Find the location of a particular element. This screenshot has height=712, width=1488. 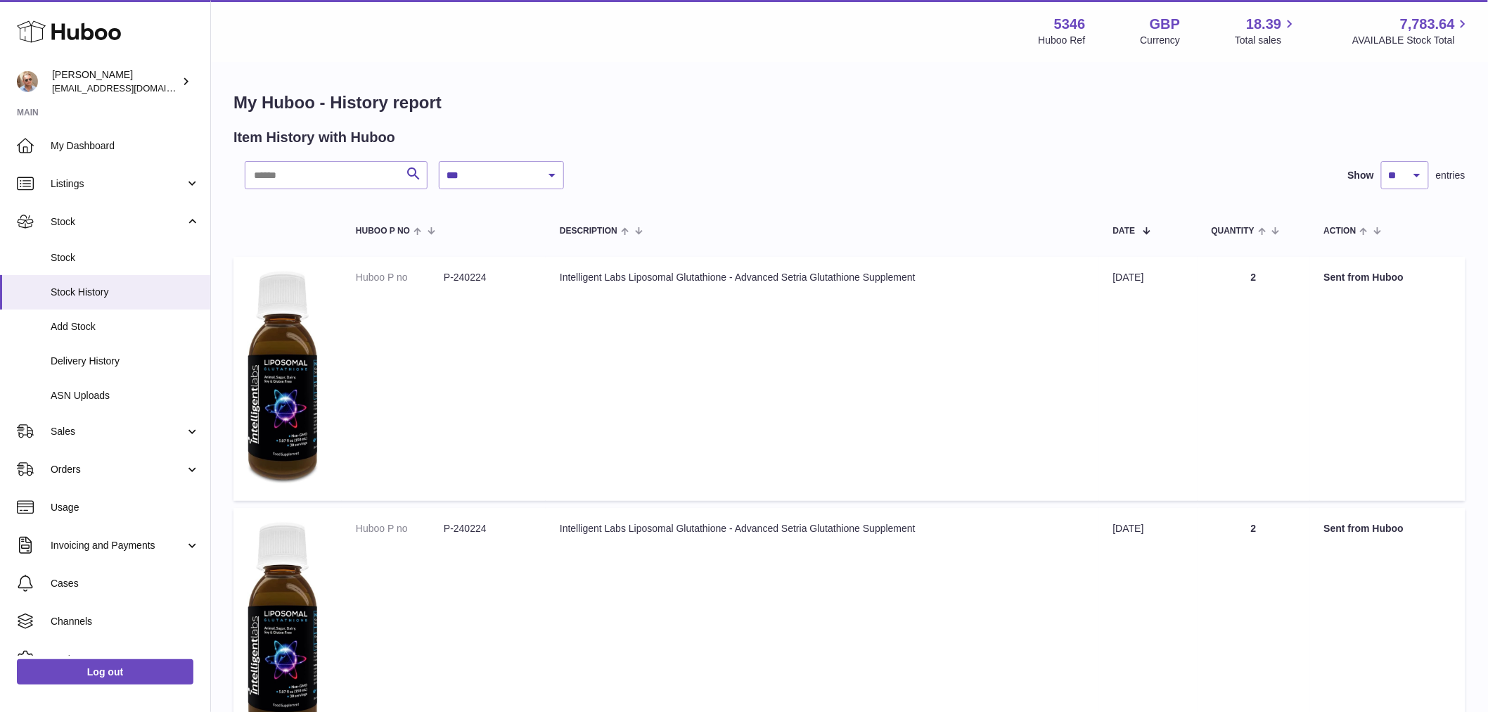

span: Total sales is located at coordinates (1266, 40).